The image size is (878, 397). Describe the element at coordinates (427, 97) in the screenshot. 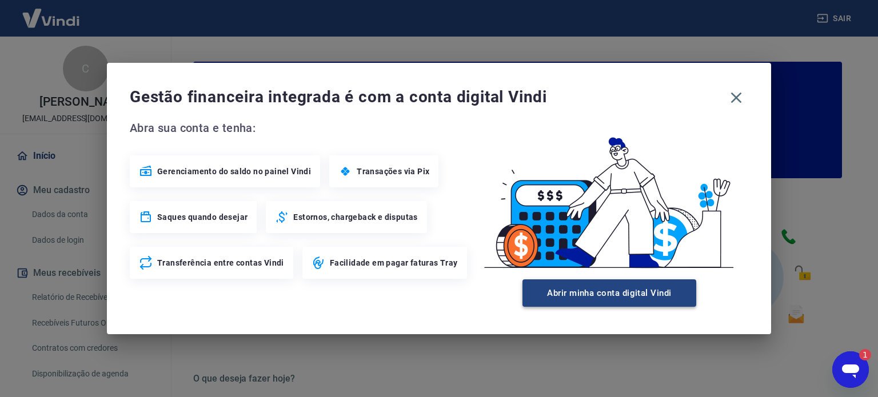

I see `span: Gestão financeira integrada é com a conta digital Vindi` at that location.